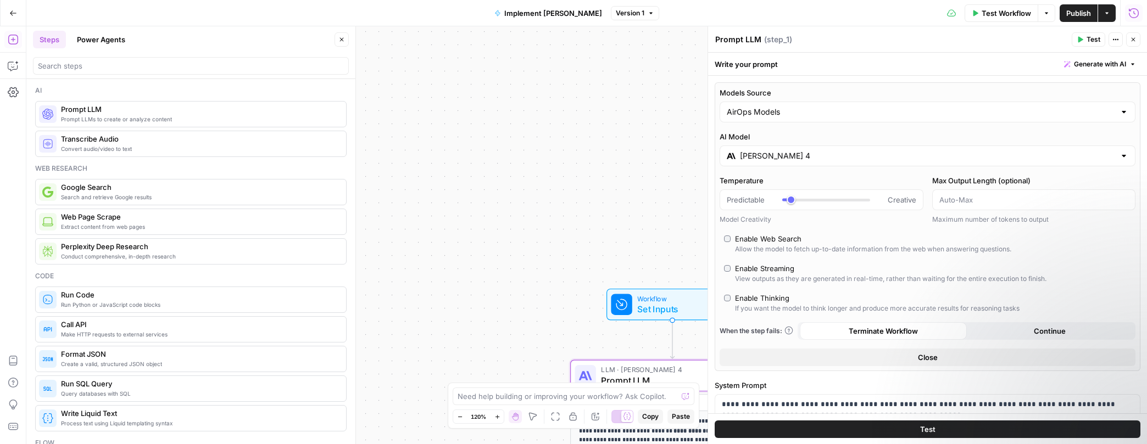 The image size is (1147, 444). I want to click on span: Run Code, so click(199, 295).